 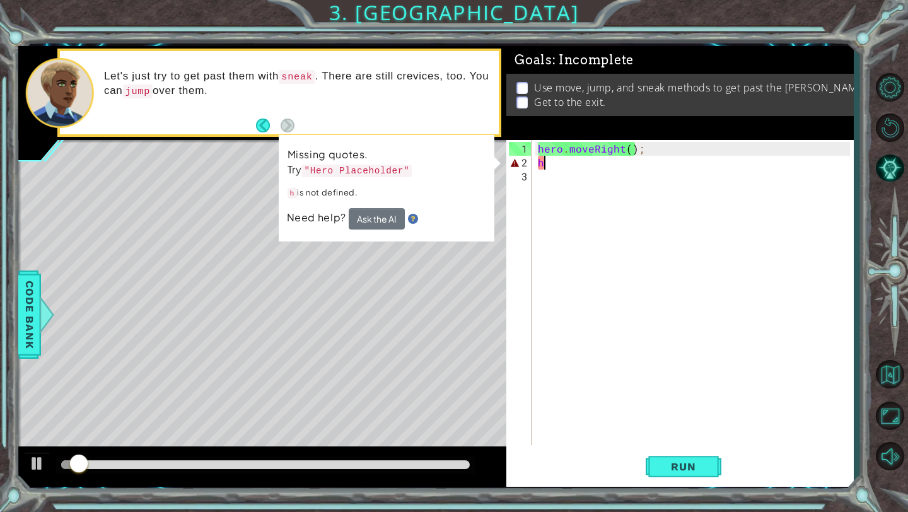 What do you see at coordinates (37, 465) in the screenshot?
I see `button: ⌘ + P: Play` at bounding box center [37, 465].